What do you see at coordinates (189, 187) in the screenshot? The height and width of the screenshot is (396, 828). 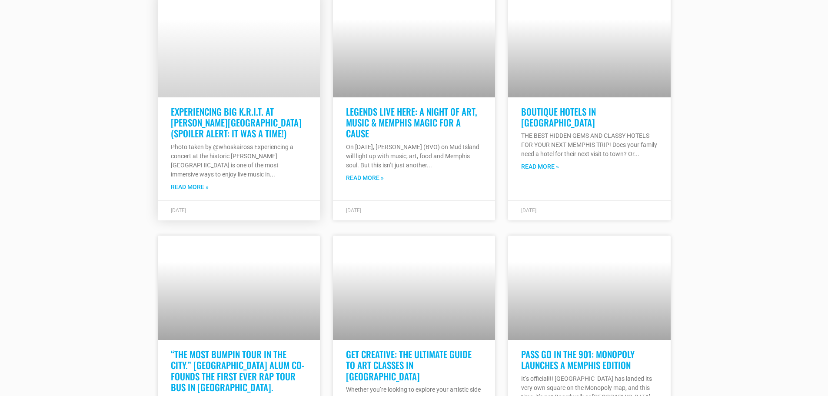 I see `a: Read more about Experiencing Big K.R.I.T. at Overton Park Shell (Spoiler Alert: It was a time!)` at bounding box center [189, 187].